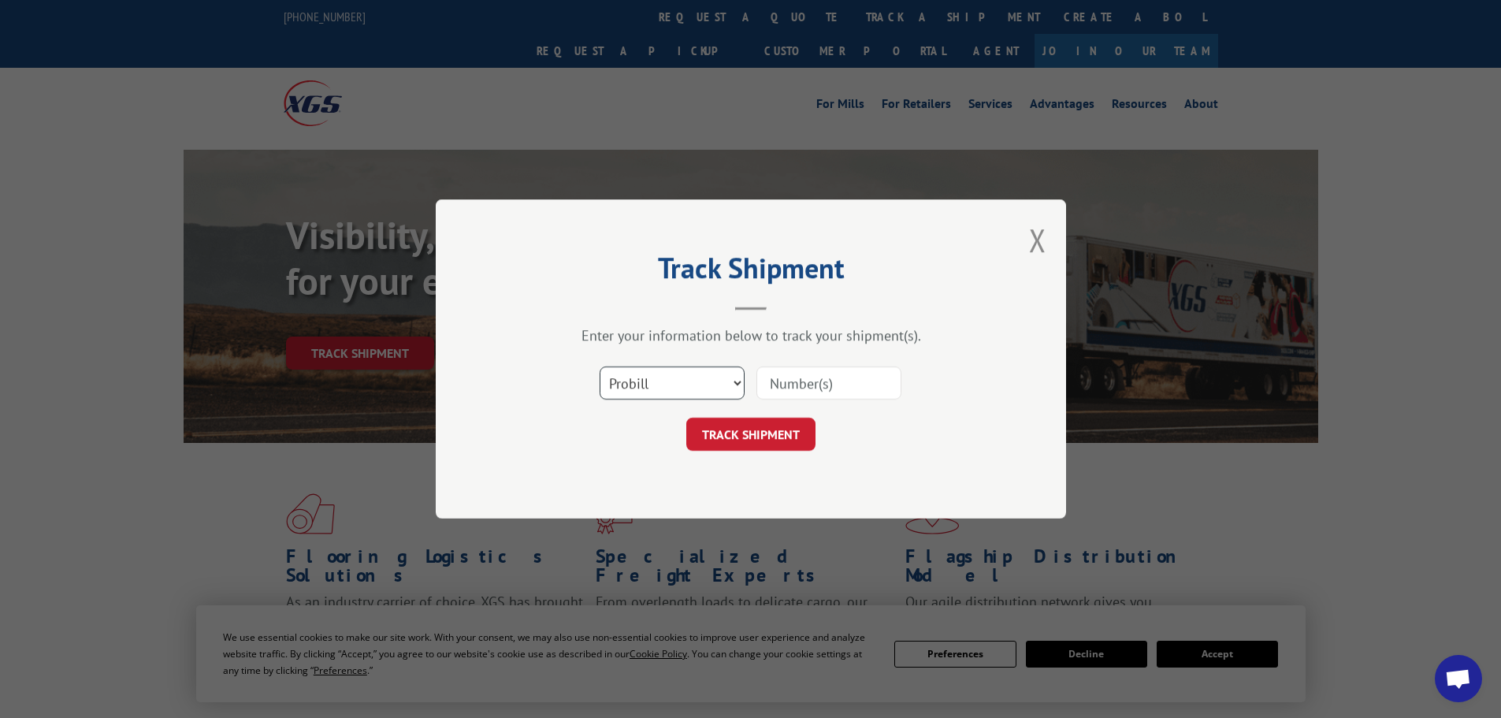 Image resolution: width=1501 pixels, height=718 pixels. What do you see at coordinates (751, 272) in the screenshot?
I see `h2: Track Shipment` at bounding box center [751, 272].